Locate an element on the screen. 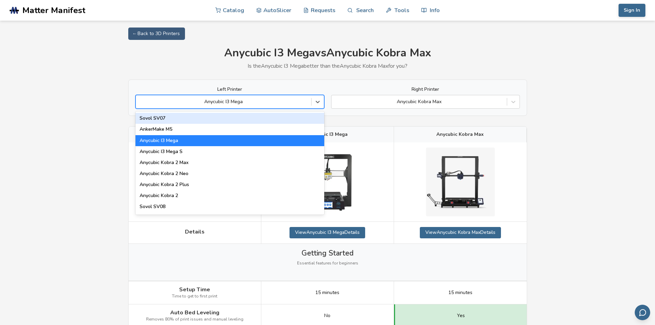 This screenshot has width=655, height=325. span: Matter Manifest is located at coordinates (54, 10).